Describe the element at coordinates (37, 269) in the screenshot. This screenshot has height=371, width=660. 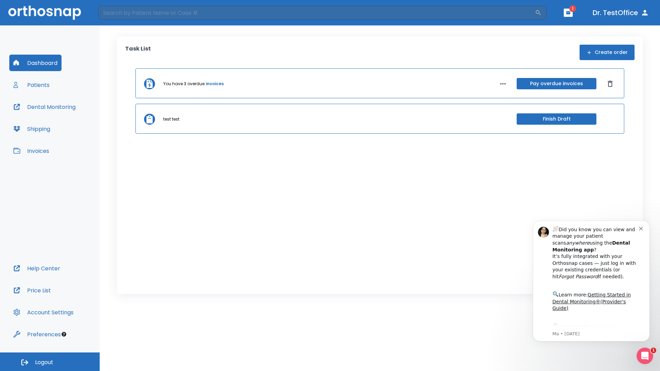
I see `a: Help Center` at that location.